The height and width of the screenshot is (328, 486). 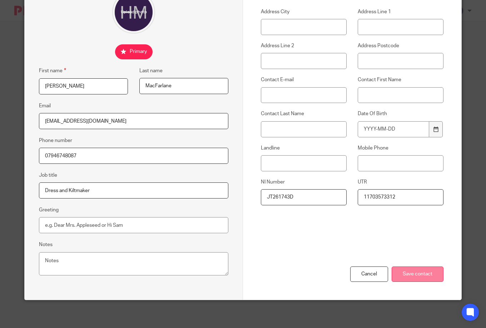 I want to click on label: Contact Last Name, so click(x=304, y=114).